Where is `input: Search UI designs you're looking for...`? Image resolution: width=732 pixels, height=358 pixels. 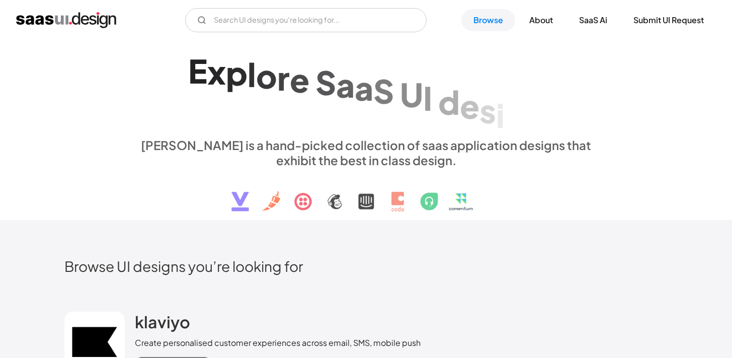
input: Search UI designs you're looking for... is located at coordinates (306, 20).